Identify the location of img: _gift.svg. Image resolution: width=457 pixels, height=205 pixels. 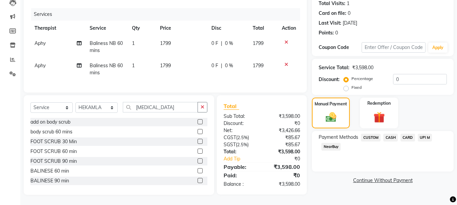
(379, 117).